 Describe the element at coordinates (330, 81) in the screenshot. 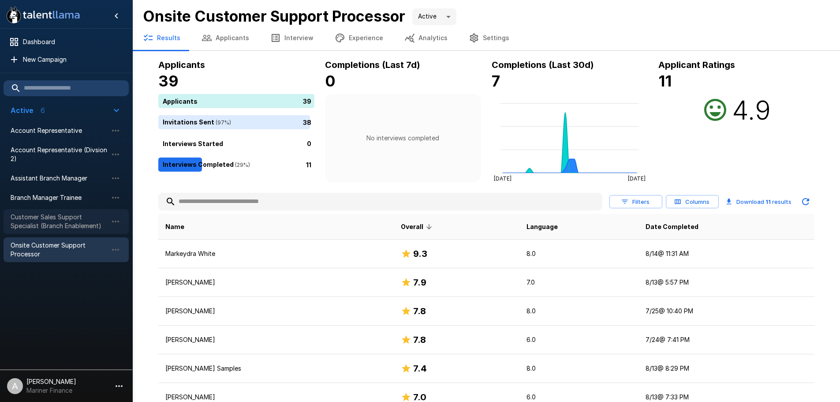

I see `b: 0` at that location.